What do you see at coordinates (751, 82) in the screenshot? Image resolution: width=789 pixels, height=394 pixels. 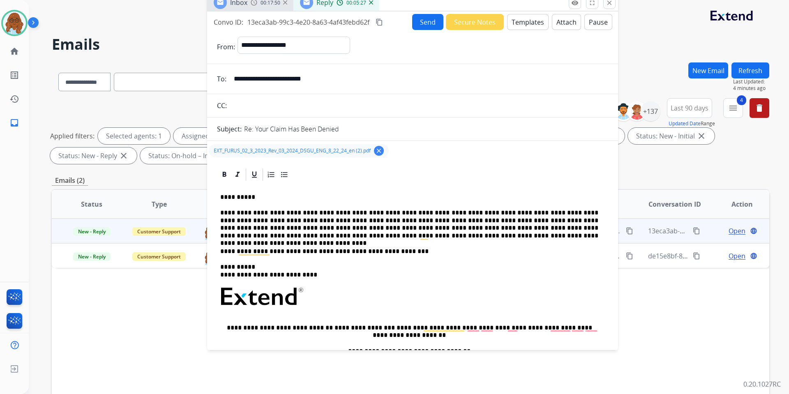 I see `span: Last Updated:` at bounding box center [751, 82].